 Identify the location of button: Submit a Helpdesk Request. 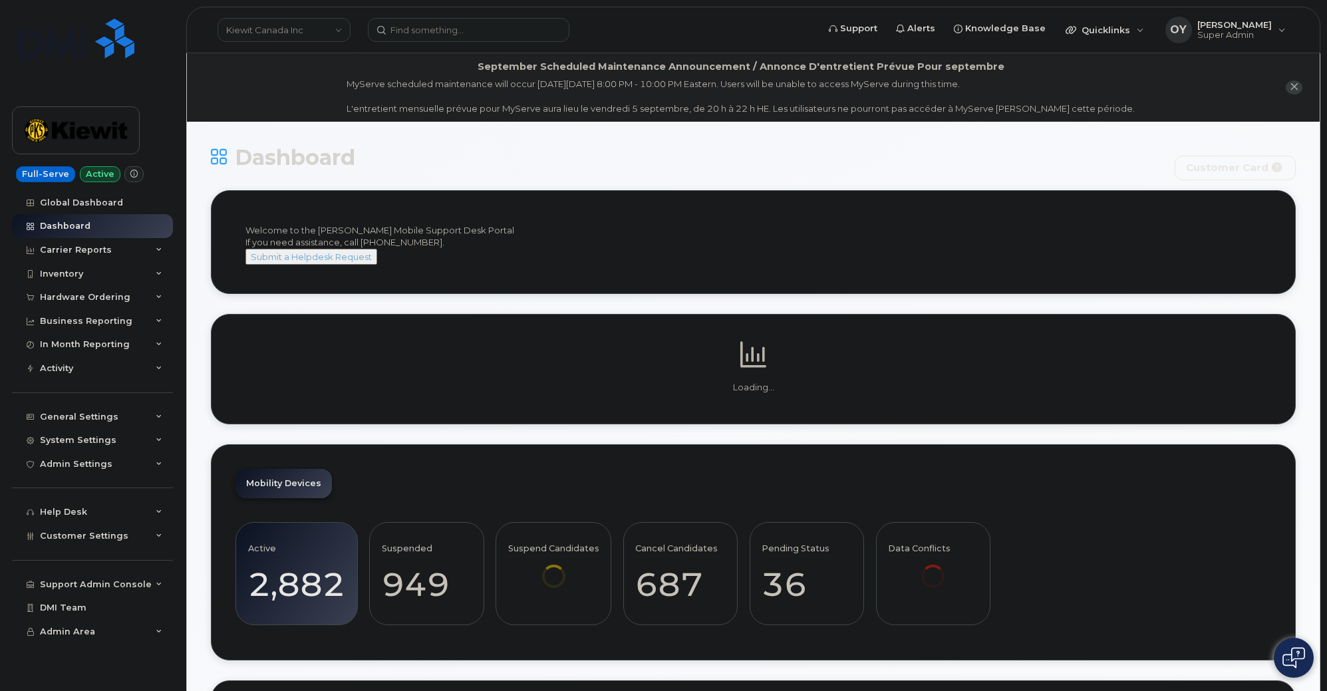
(311, 257).